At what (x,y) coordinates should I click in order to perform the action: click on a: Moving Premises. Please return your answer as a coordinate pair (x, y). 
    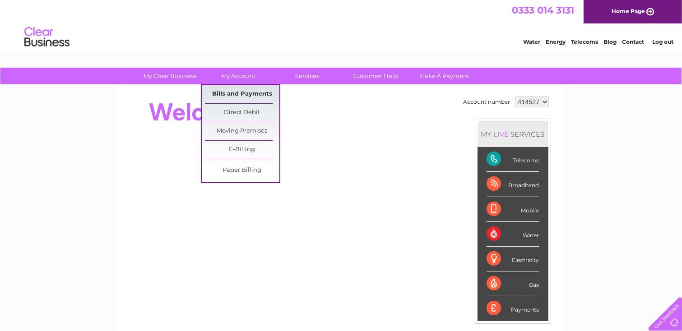
    Looking at the image, I should click on (242, 131).